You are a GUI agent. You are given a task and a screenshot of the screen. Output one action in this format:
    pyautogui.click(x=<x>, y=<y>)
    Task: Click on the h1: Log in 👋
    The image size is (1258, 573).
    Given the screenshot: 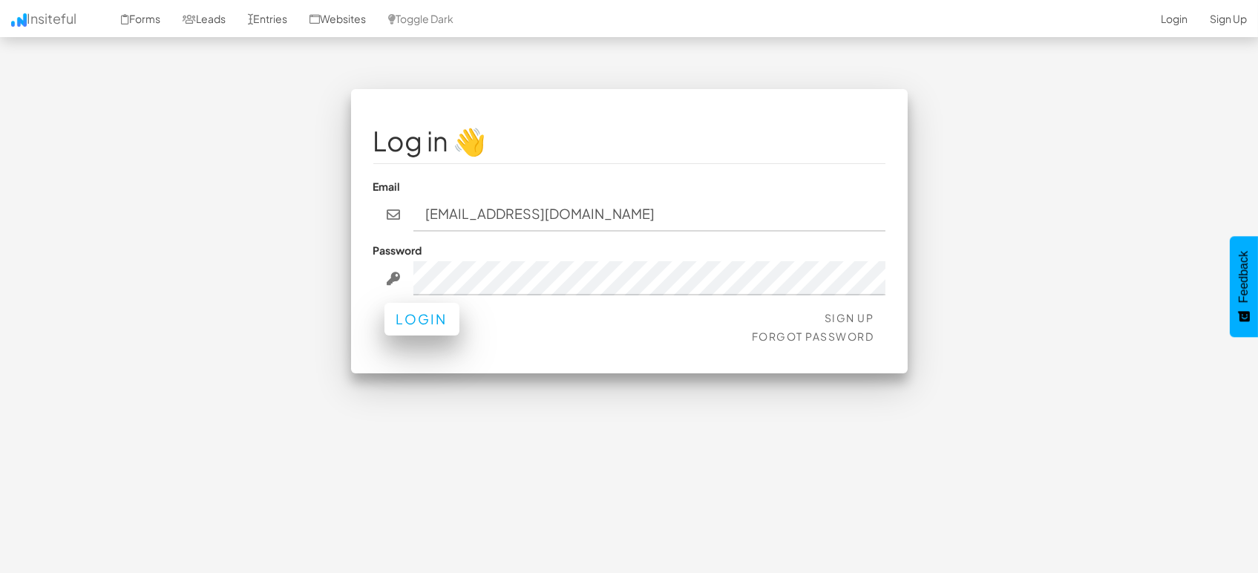 What is the action you would take?
    pyautogui.click(x=629, y=141)
    